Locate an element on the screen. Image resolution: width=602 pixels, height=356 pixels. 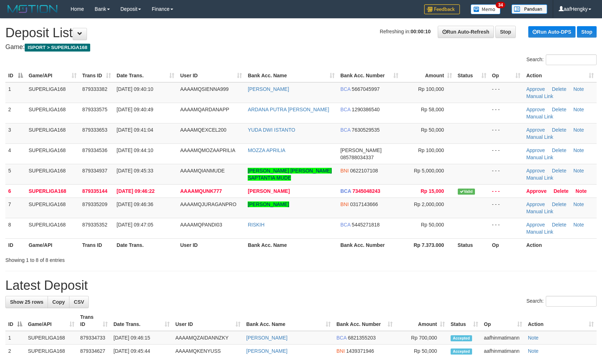
td: 2 is located at coordinates (15, 113).